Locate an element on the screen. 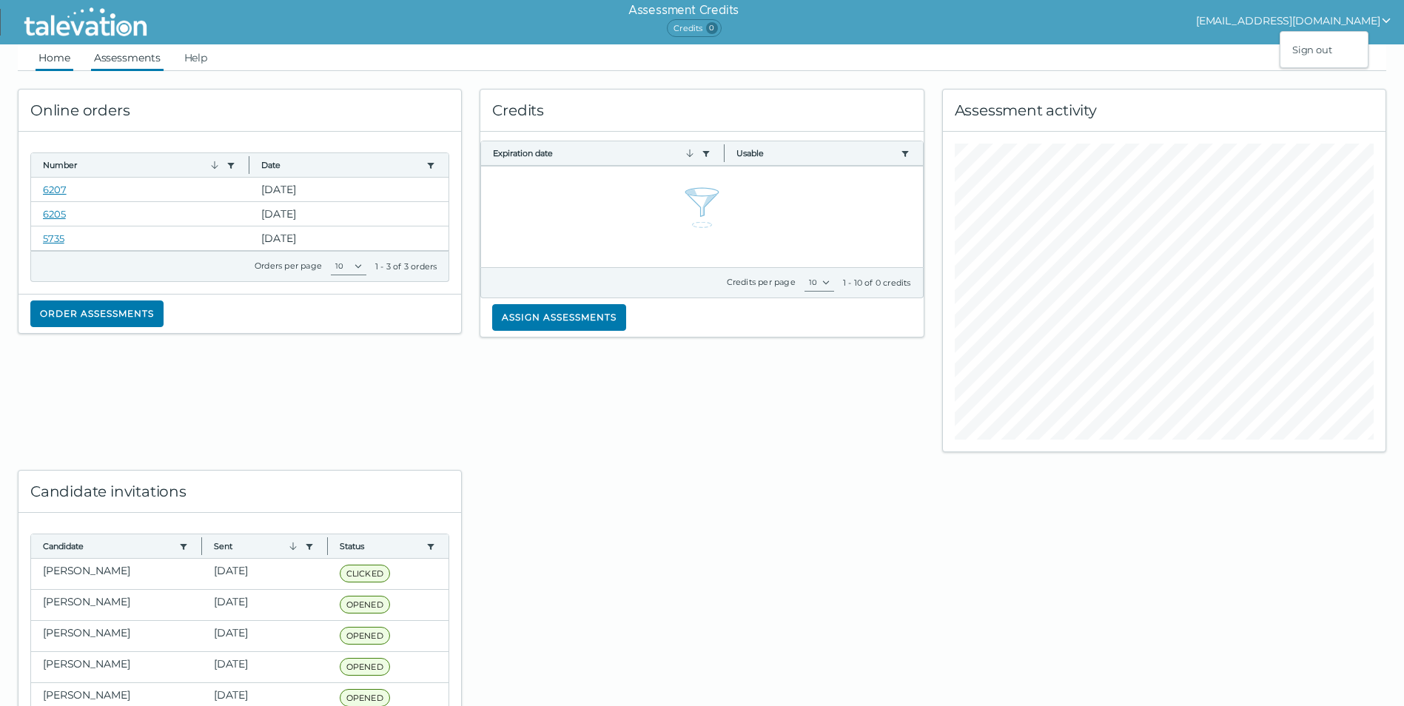  div: Candidate invitations is located at coordinates (240, 492).